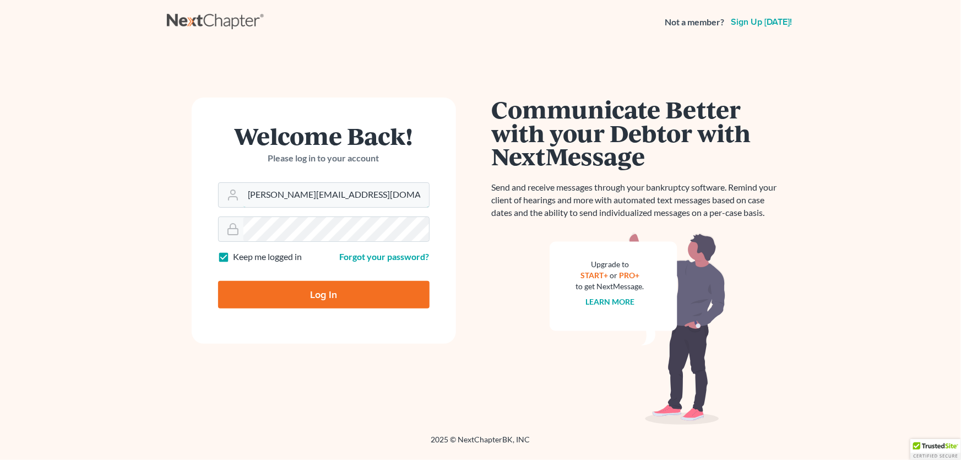 The image size is (961, 460). I want to click on div: TrustedSite Certified, so click(936, 449).